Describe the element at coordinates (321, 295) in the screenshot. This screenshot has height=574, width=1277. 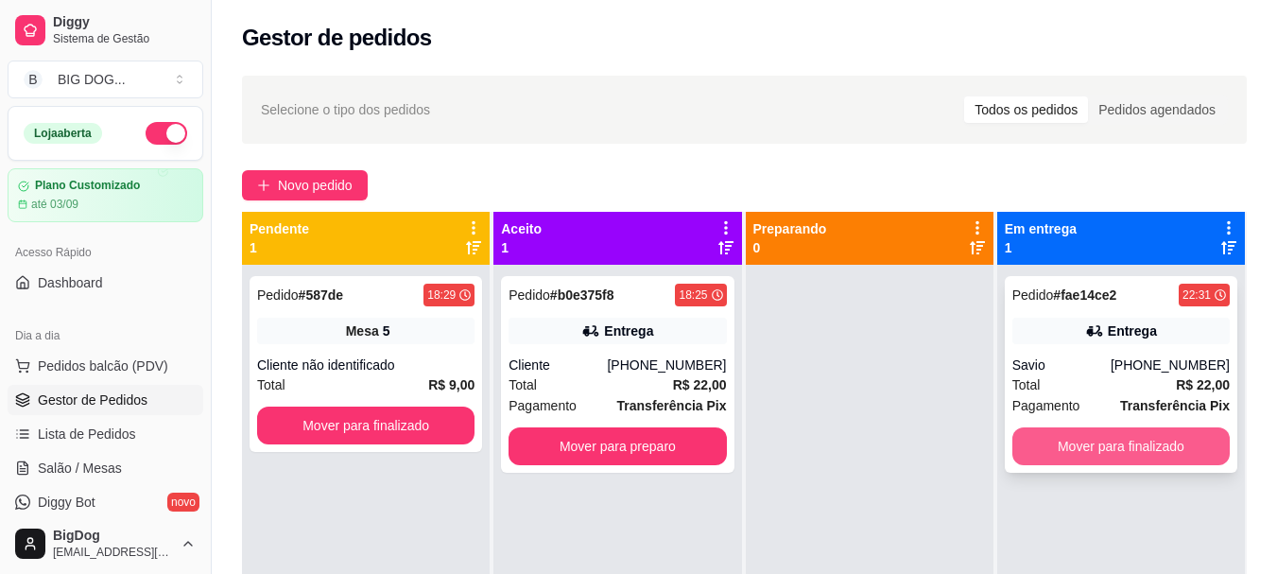
I see `strong: # 587de` at that location.